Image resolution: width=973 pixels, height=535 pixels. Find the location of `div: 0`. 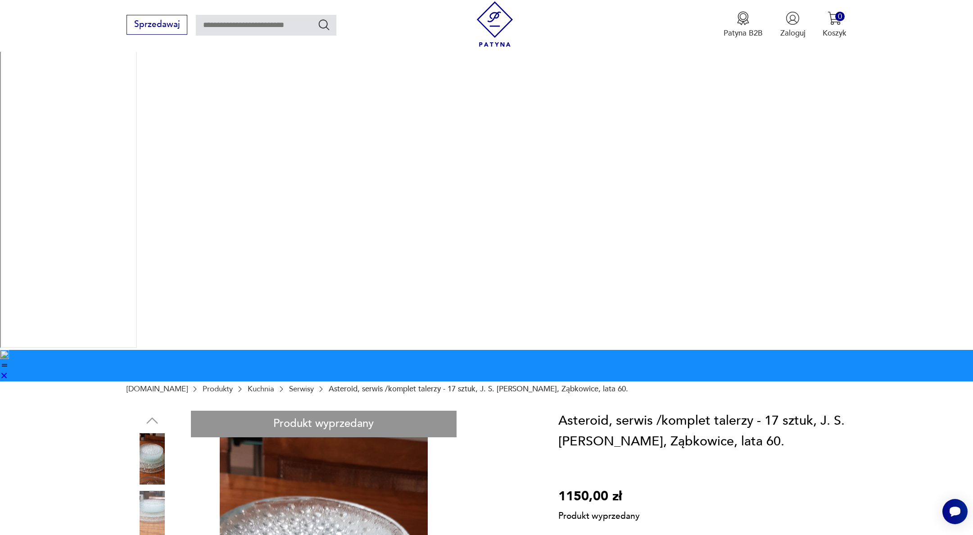

div: 0 is located at coordinates (840, 16).